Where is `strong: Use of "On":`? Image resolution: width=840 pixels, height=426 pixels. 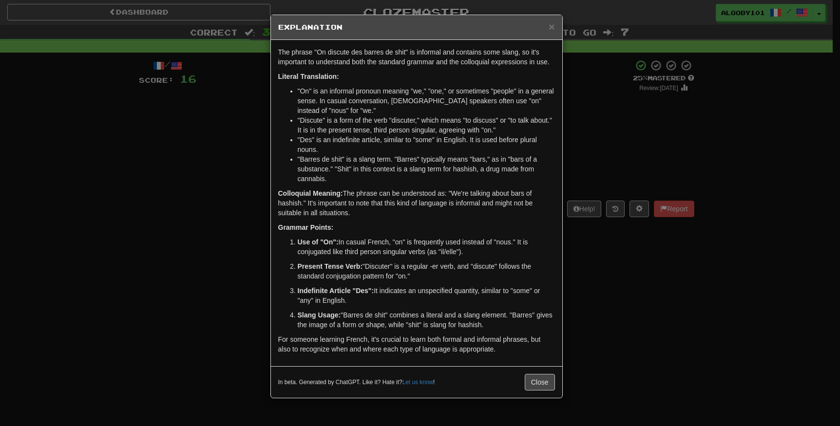
strong: Use of "On": is located at coordinates (318, 242).